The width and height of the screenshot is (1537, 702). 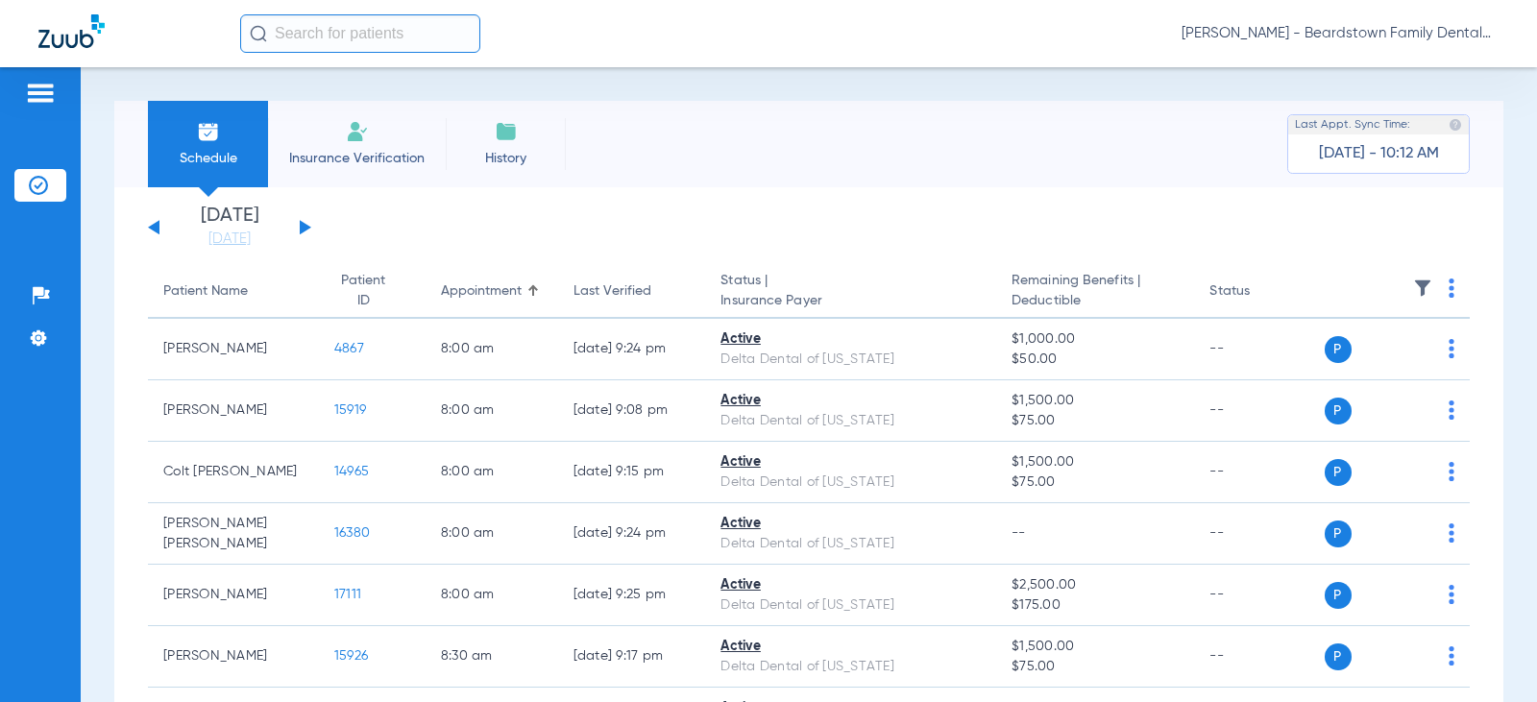 I want to click on img: Manual Insurance Verification, so click(x=357, y=132).